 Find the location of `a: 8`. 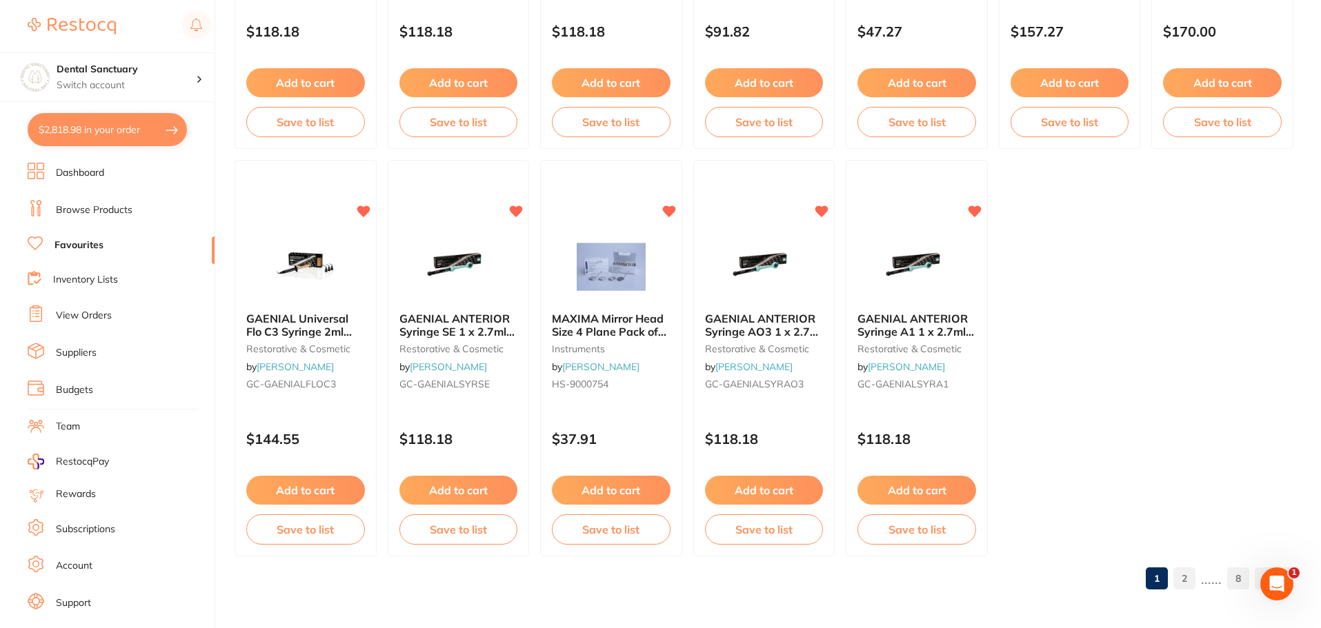

a: 8 is located at coordinates (1238, 579).